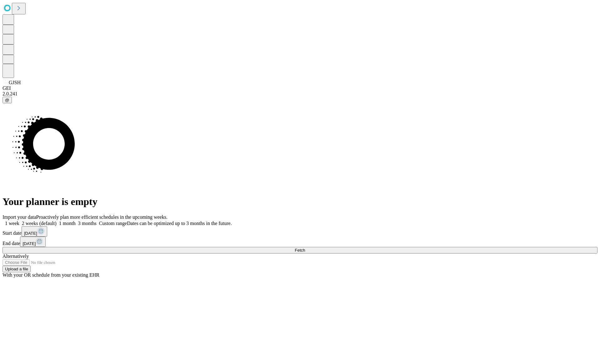 The width and height of the screenshot is (600, 338). Describe the element at coordinates (300, 241) in the screenshot. I see `div: End date` at that location.